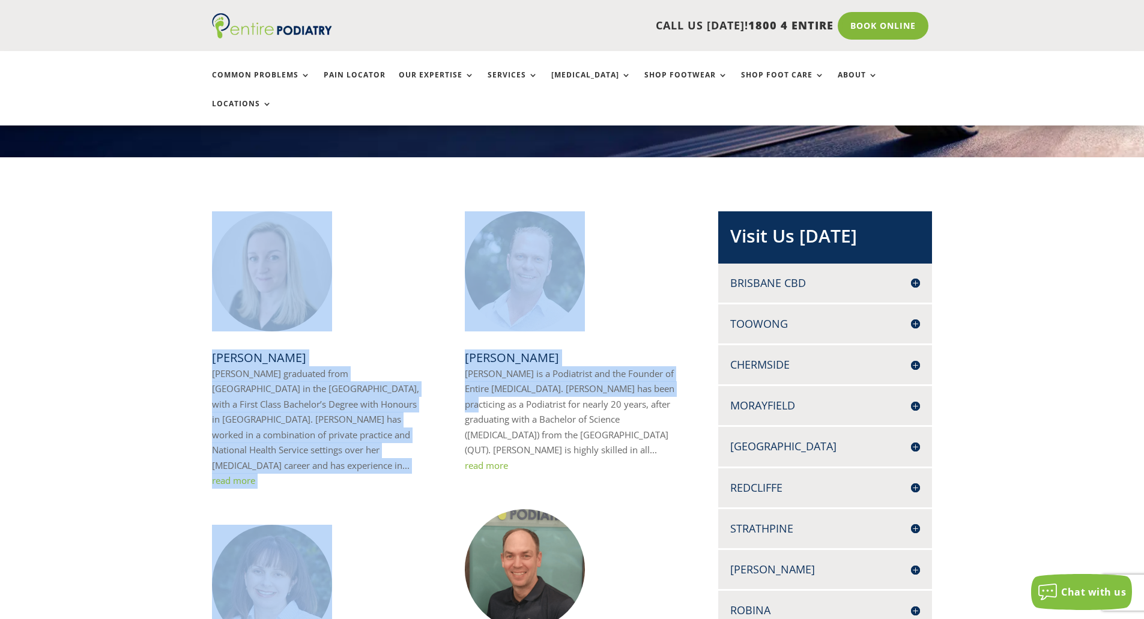  What do you see at coordinates (825, 405) in the screenshot?
I see `h4: Morayfield` at bounding box center [825, 405].